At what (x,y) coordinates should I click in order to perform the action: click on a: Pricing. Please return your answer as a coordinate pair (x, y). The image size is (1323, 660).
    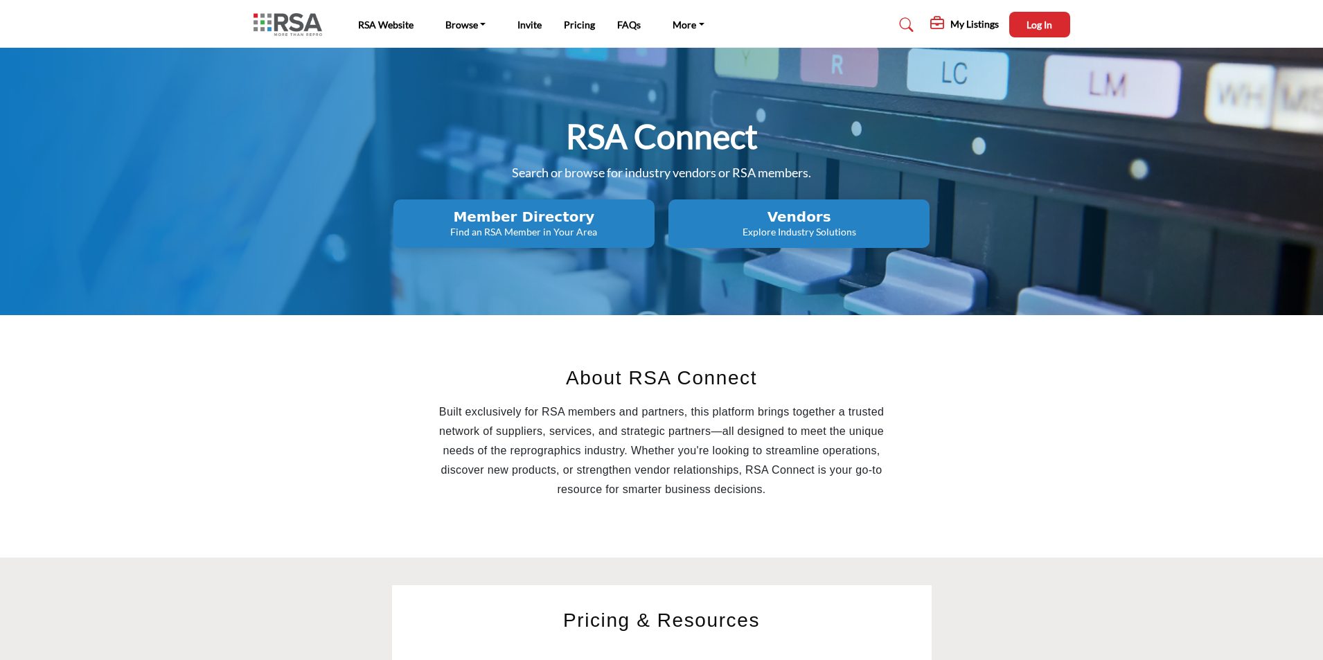
    Looking at the image, I should click on (579, 24).